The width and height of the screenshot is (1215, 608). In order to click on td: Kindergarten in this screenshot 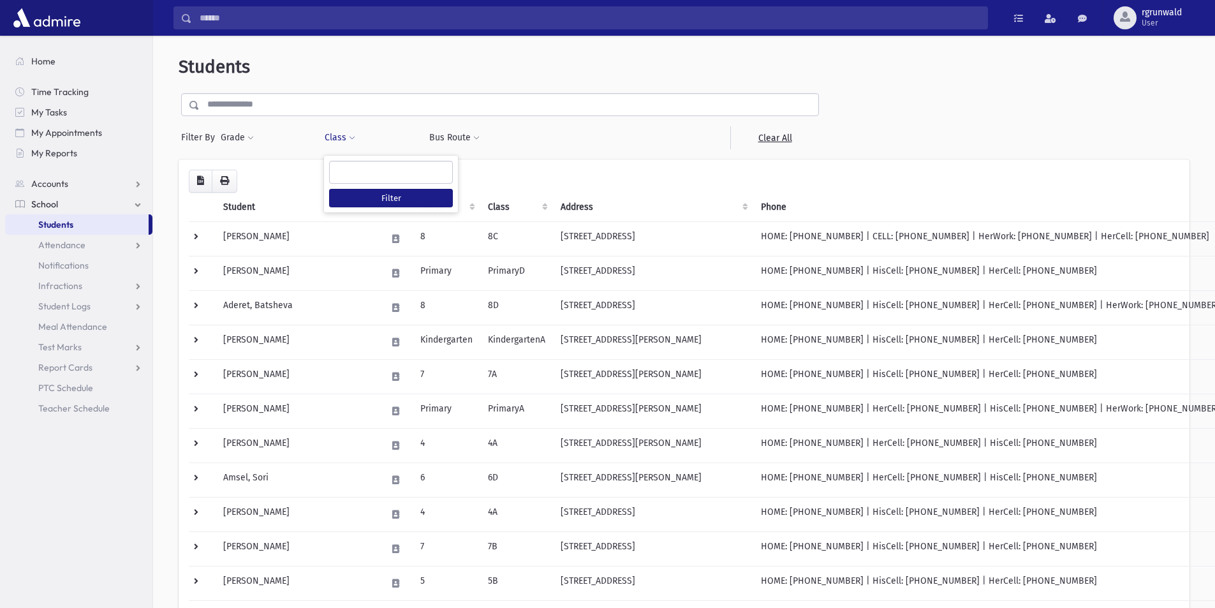, I will do `click(446, 342)`.